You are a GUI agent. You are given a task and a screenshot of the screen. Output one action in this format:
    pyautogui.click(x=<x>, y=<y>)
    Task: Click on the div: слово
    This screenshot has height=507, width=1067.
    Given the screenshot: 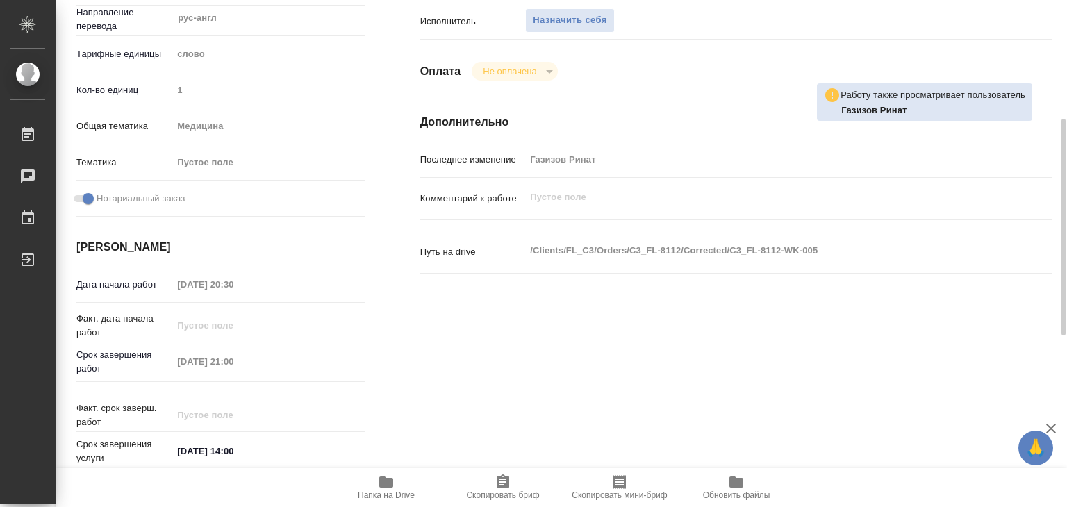 What is the action you would take?
    pyautogui.click(x=268, y=54)
    